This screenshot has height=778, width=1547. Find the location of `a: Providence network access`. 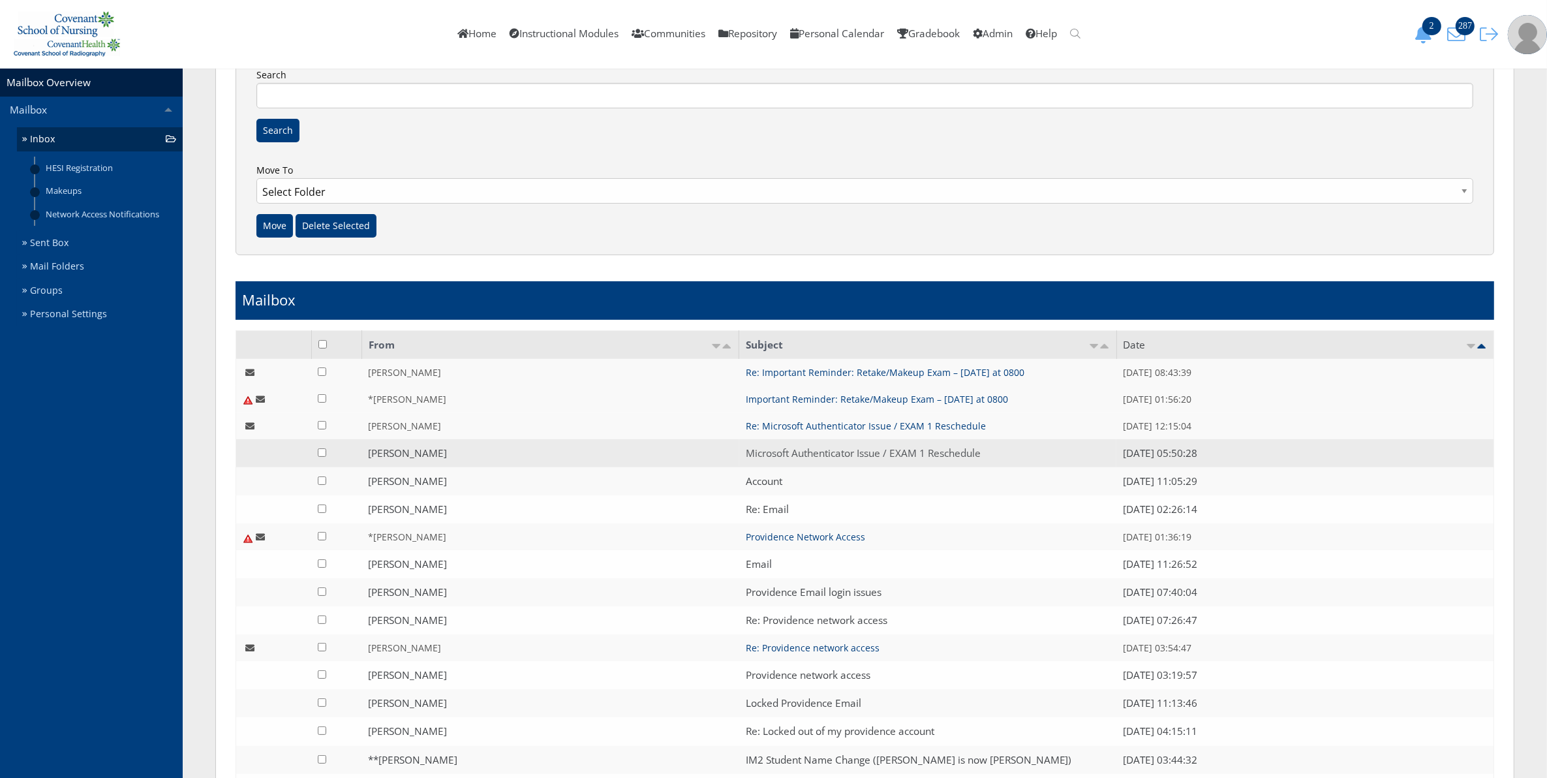

a: Providence network access is located at coordinates (808, 675).